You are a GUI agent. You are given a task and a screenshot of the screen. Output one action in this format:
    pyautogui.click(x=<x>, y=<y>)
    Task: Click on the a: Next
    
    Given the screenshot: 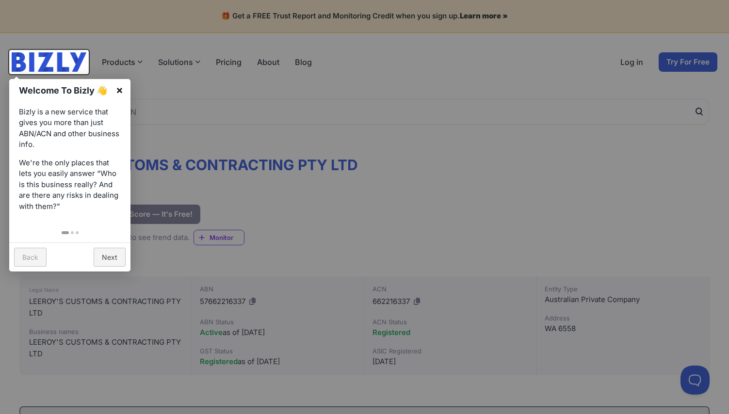 What is the action you would take?
    pyautogui.click(x=110, y=257)
    